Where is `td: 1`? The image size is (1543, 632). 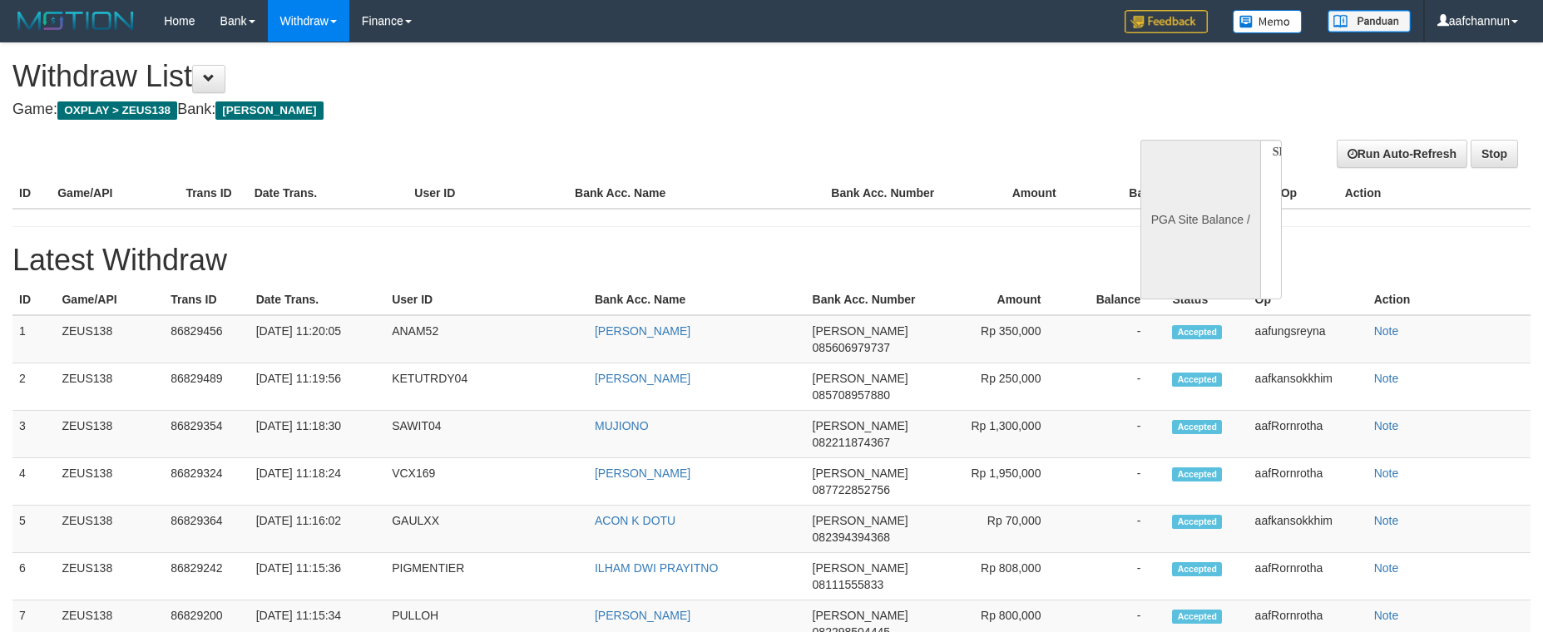 td: 1 is located at coordinates (33, 339).